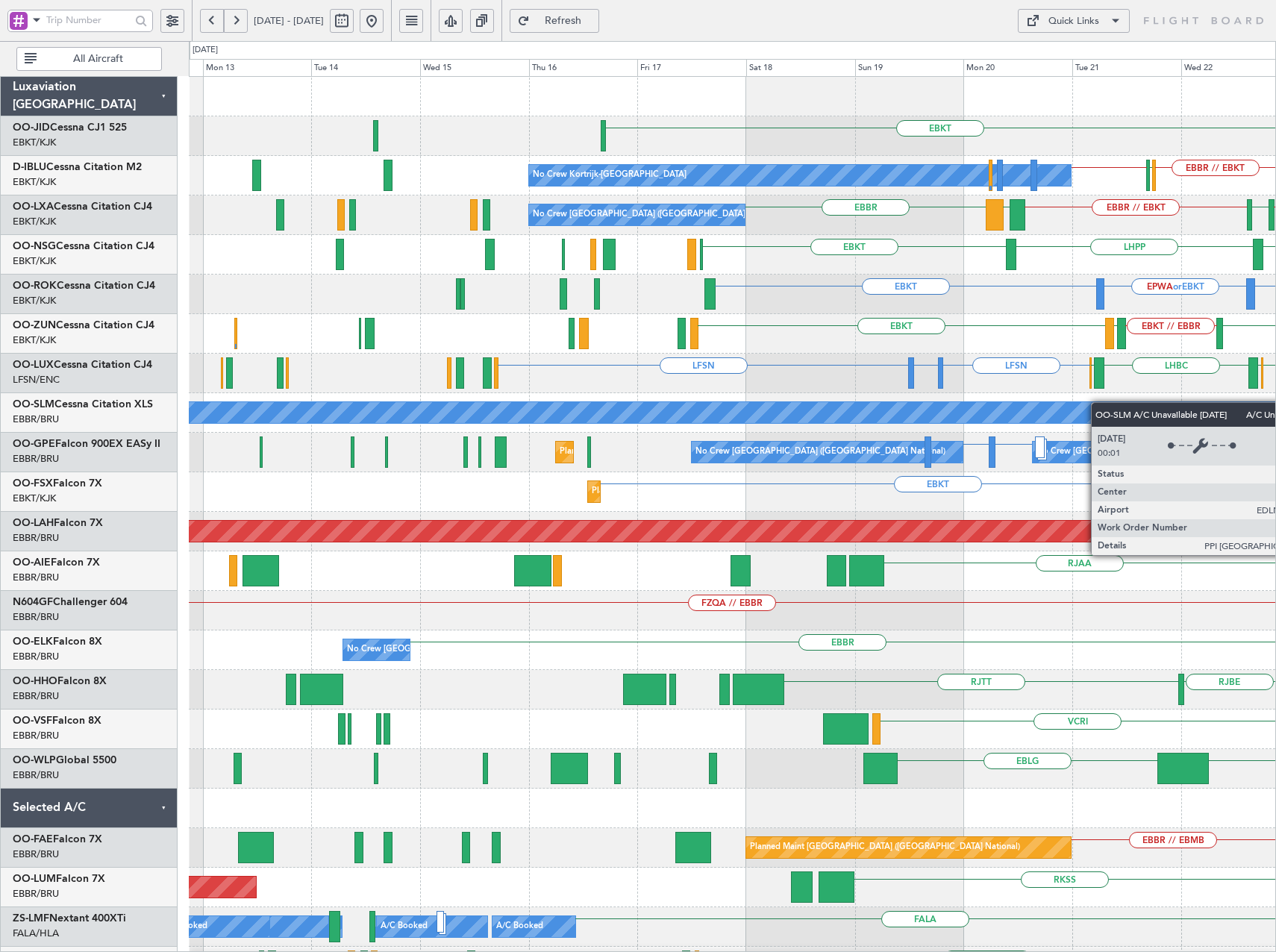 This screenshot has height=952, width=1276. Describe the element at coordinates (56, 721) in the screenshot. I see `a: OO-VSFFalcon 8X` at that location.